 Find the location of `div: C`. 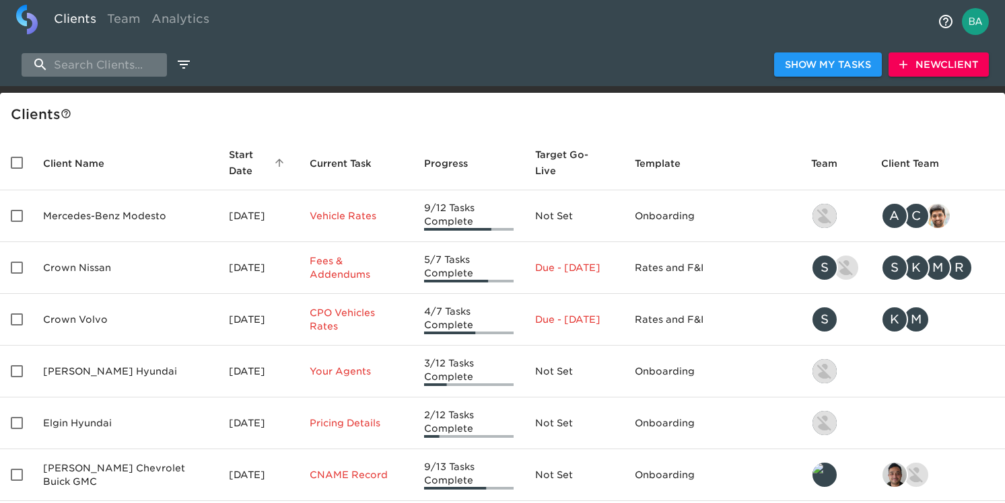

div: C is located at coordinates (916, 216).